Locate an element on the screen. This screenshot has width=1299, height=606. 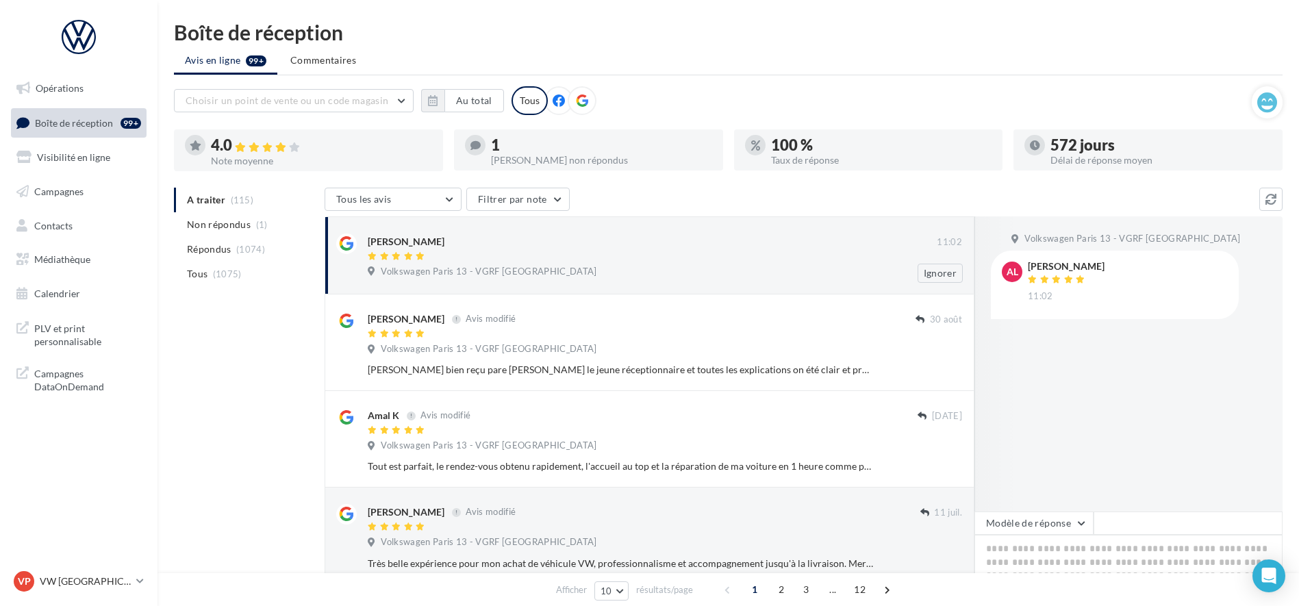
span: PLV et print personnalisable is located at coordinates (88, 333).